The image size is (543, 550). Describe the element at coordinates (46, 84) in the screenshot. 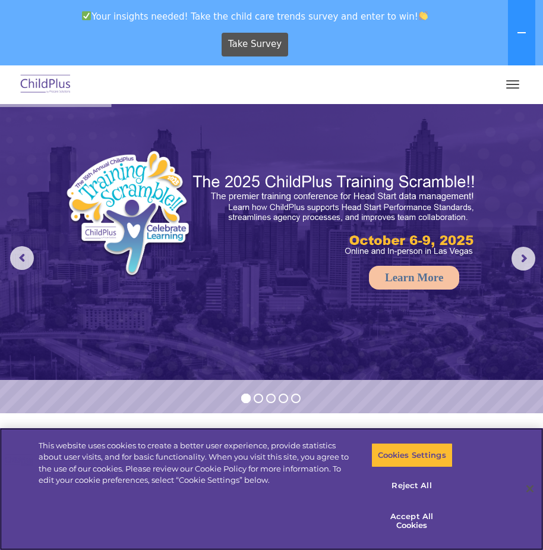

I see `img: ChildPlus by Procare Solutions` at that location.